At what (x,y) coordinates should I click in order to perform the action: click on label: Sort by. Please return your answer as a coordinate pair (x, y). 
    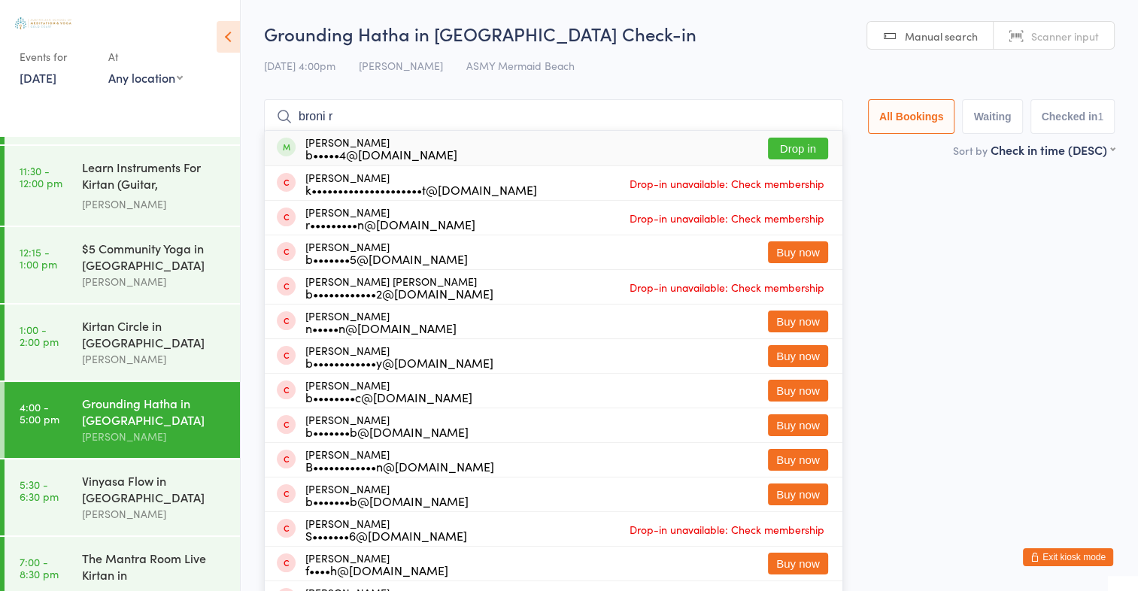
    Looking at the image, I should click on (970, 150).